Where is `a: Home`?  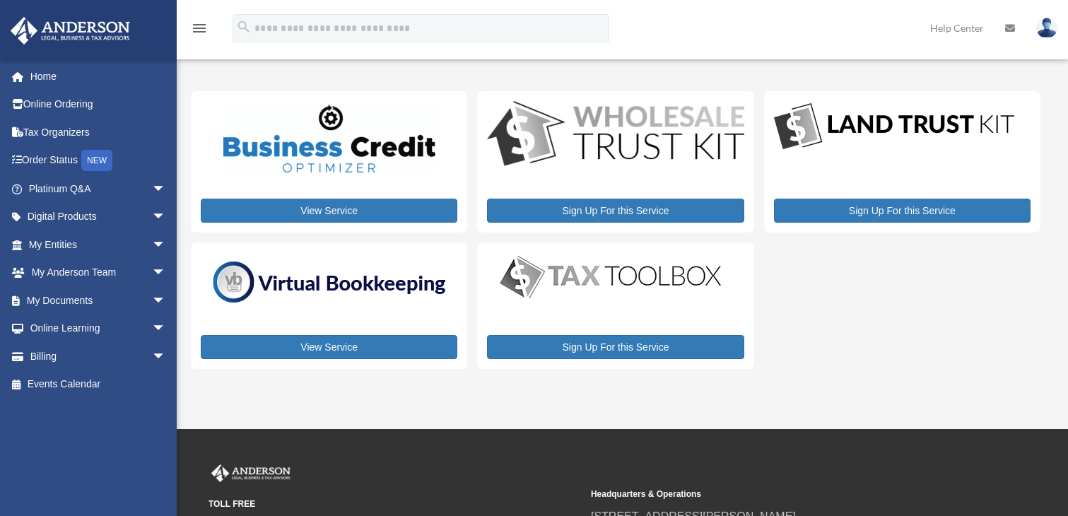
a: Home is located at coordinates (98, 76).